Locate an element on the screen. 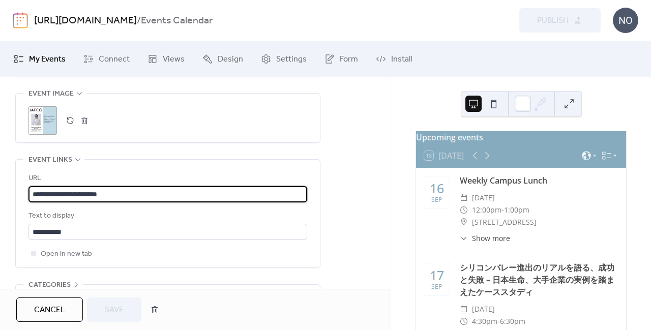  a: My Events is located at coordinates (40, 59).